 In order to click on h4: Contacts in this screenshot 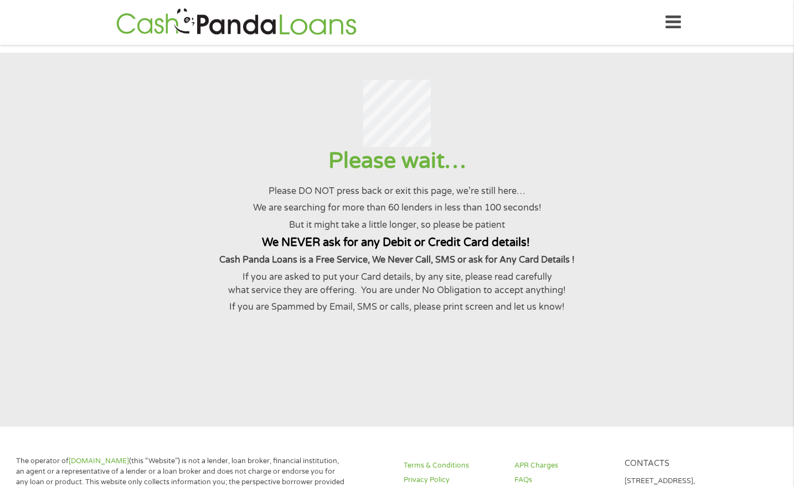, I will do `click(673, 464)`.